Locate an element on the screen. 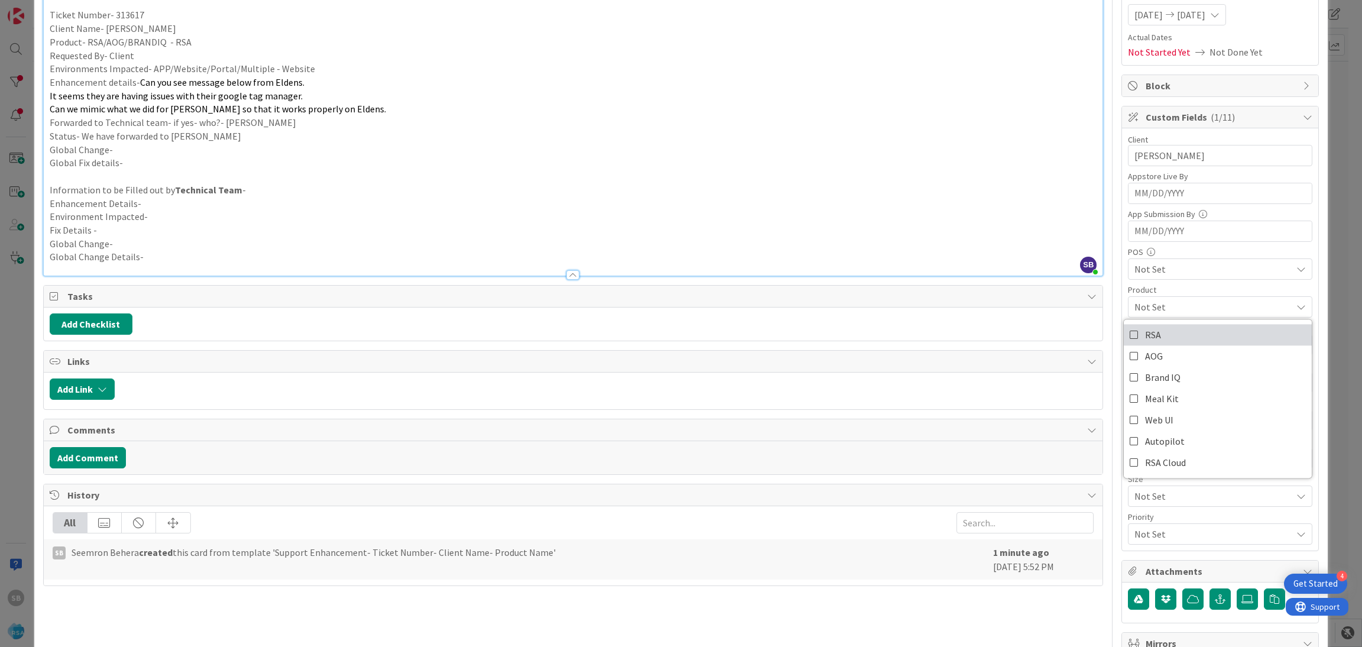 The height and width of the screenshot is (647, 1362). div: Priority is located at coordinates (1220, 517).